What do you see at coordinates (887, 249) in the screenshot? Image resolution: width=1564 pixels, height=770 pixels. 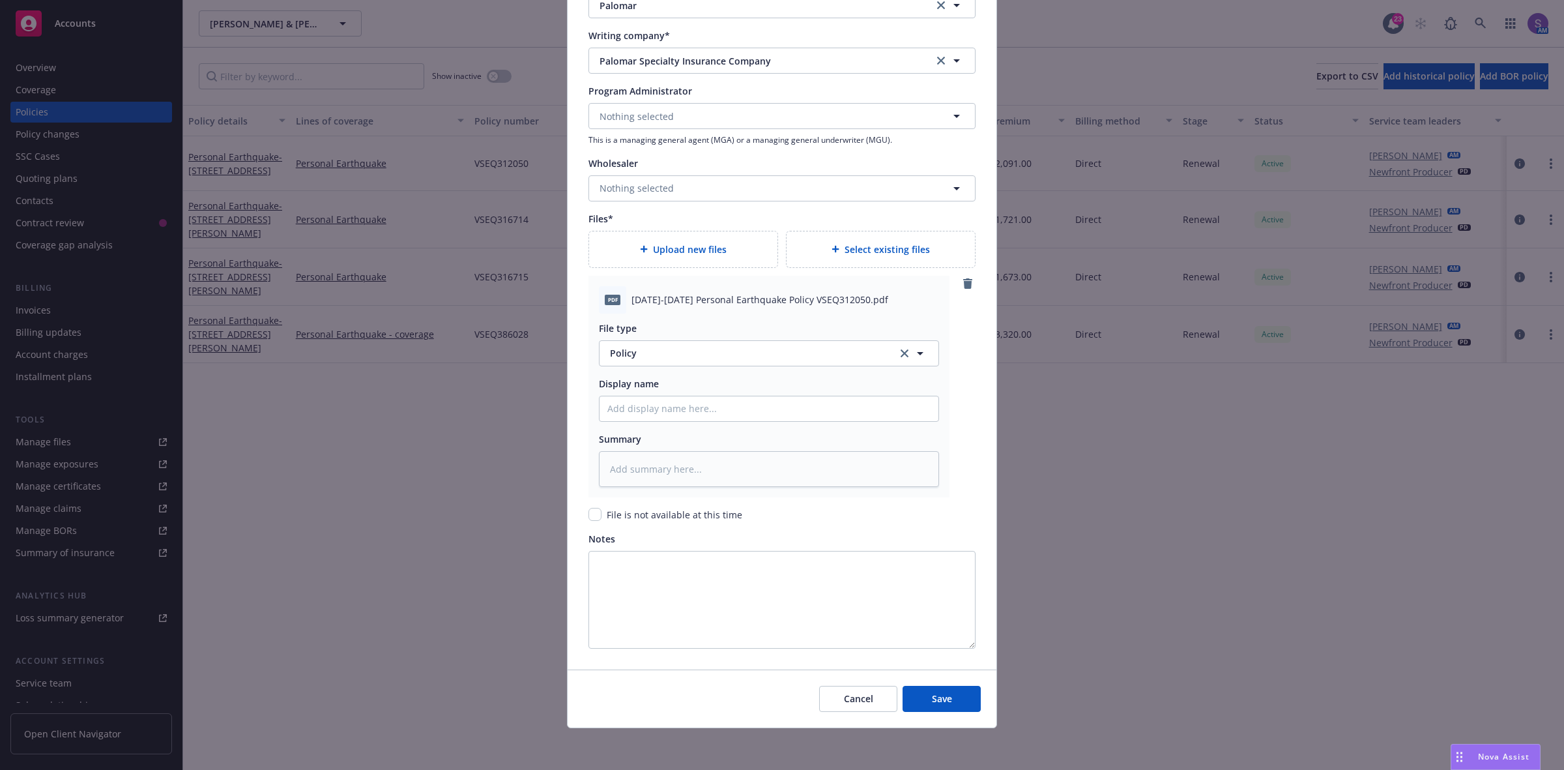 I see `span: Select existing files` at bounding box center [887, 249].